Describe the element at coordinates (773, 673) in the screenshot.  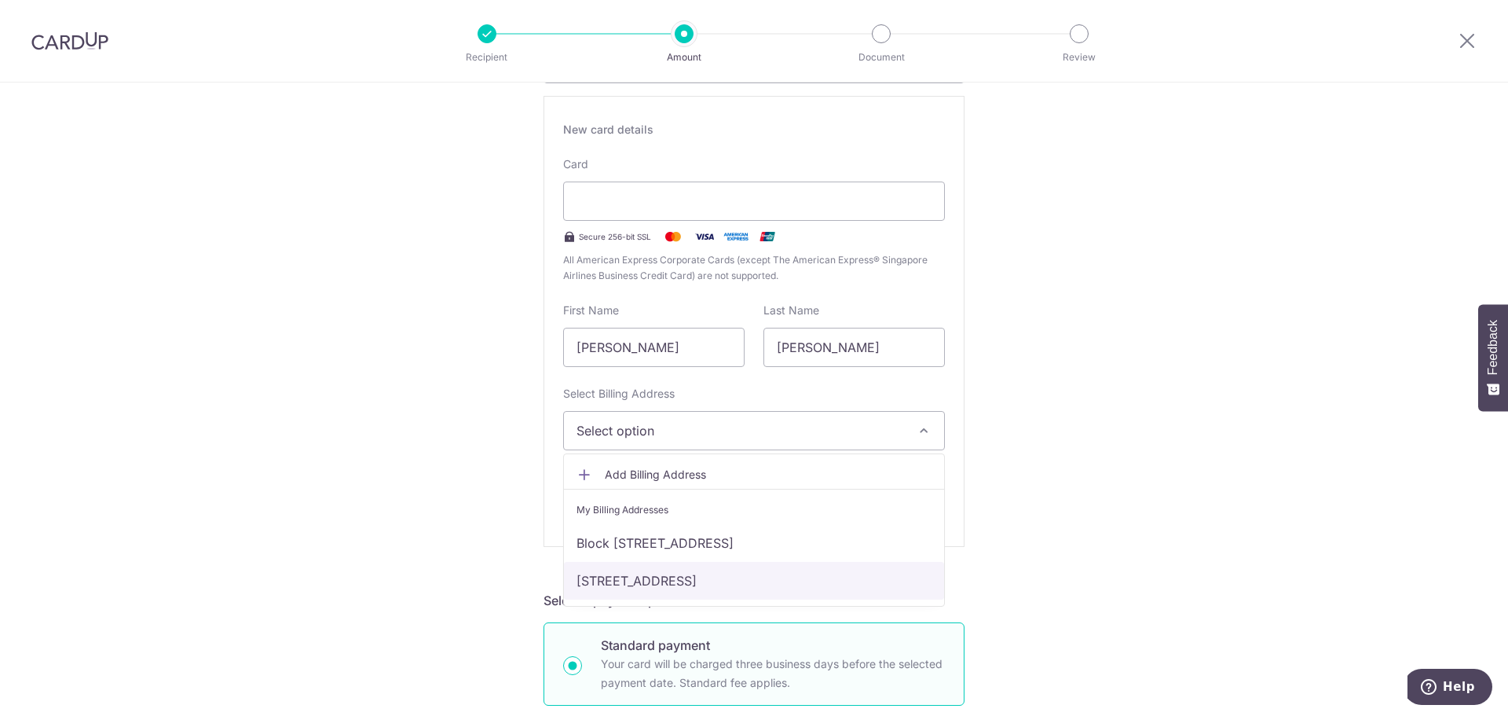
I see `p: Your card will be charged three business days before the selected payment date. Standard fee appl...` at that location.